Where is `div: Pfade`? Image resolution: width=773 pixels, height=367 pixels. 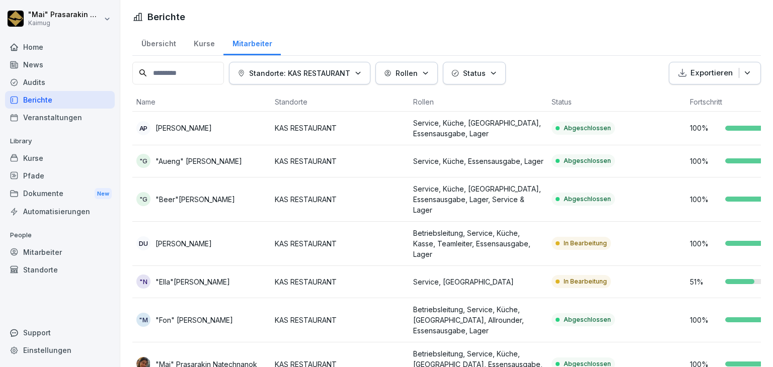 div: Pfade is located at coordinates (60, 176).